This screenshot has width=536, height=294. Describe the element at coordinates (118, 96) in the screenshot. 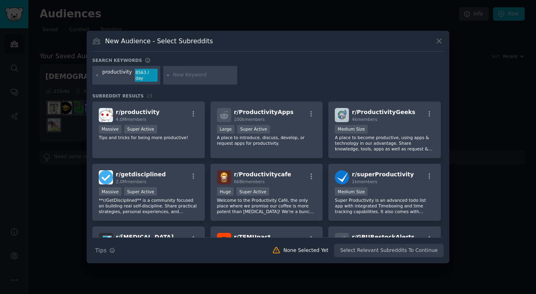

I see `span: Subreddit Results` at that location.